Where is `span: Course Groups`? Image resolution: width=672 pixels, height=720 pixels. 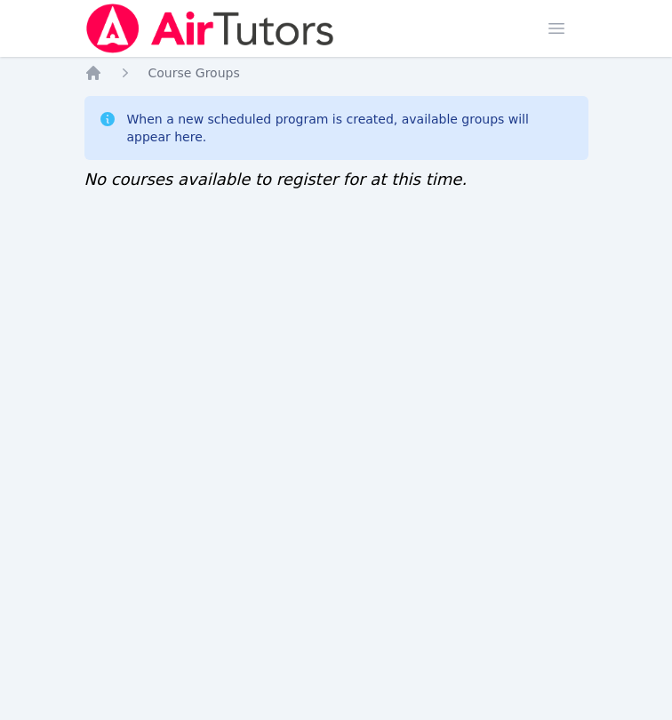
span: Course Groups is located at coordinates (194, 73).